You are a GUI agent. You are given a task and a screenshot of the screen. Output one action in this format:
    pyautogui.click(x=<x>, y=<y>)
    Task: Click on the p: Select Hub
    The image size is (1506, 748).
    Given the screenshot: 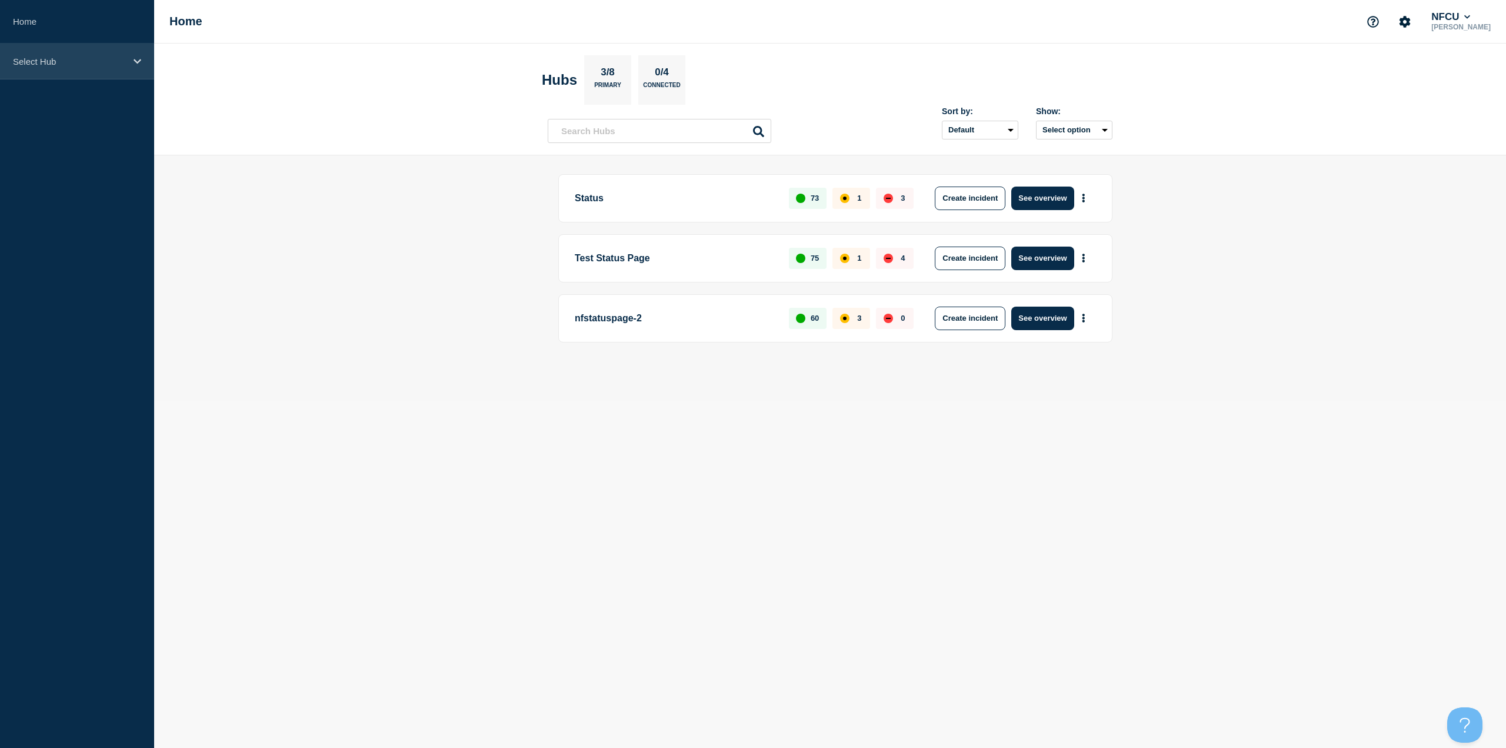 What is the action you would take?
    pyautogui.click(x=69, y=61)
    